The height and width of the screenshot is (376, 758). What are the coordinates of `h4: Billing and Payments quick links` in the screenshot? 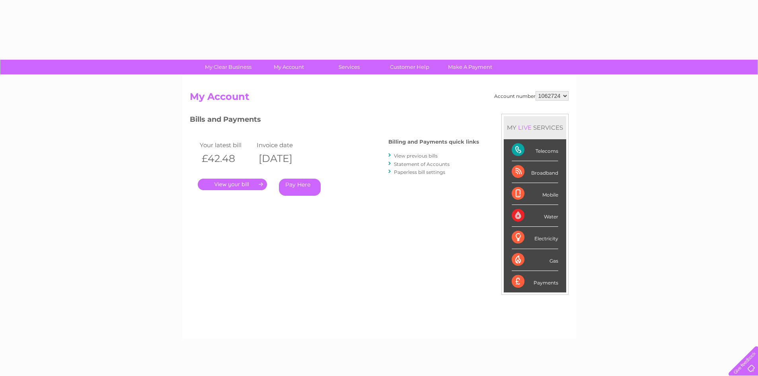 It's located at (434, 142).